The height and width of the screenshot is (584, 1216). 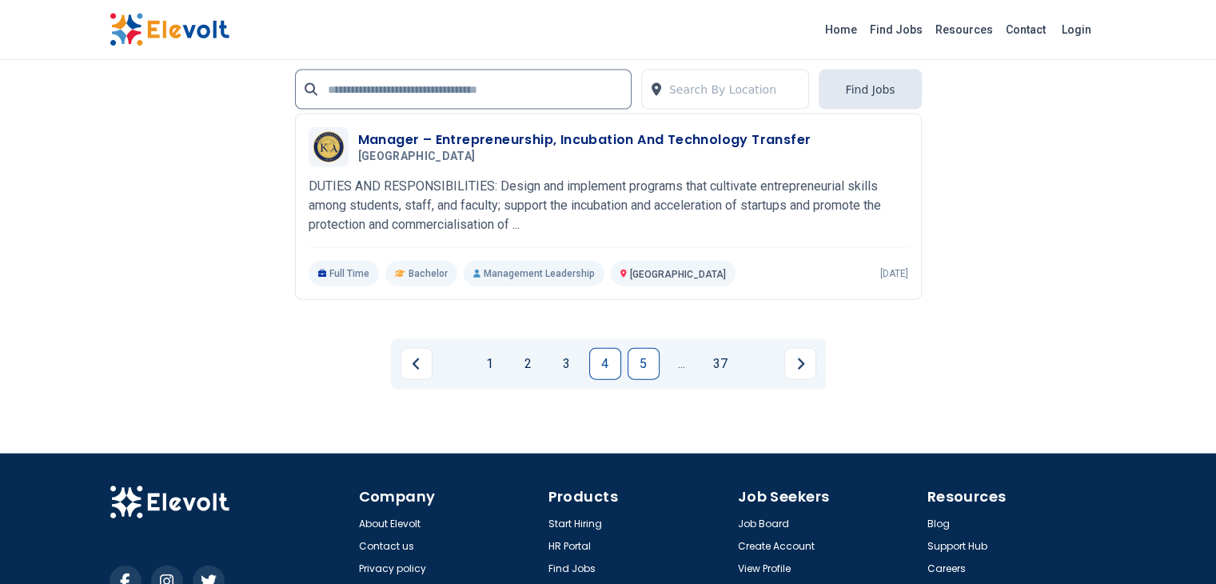 What do you see at coordinates (575, 524) in the screenshot?
I see `a: Start Hiring` at bounding box center [575, 524].